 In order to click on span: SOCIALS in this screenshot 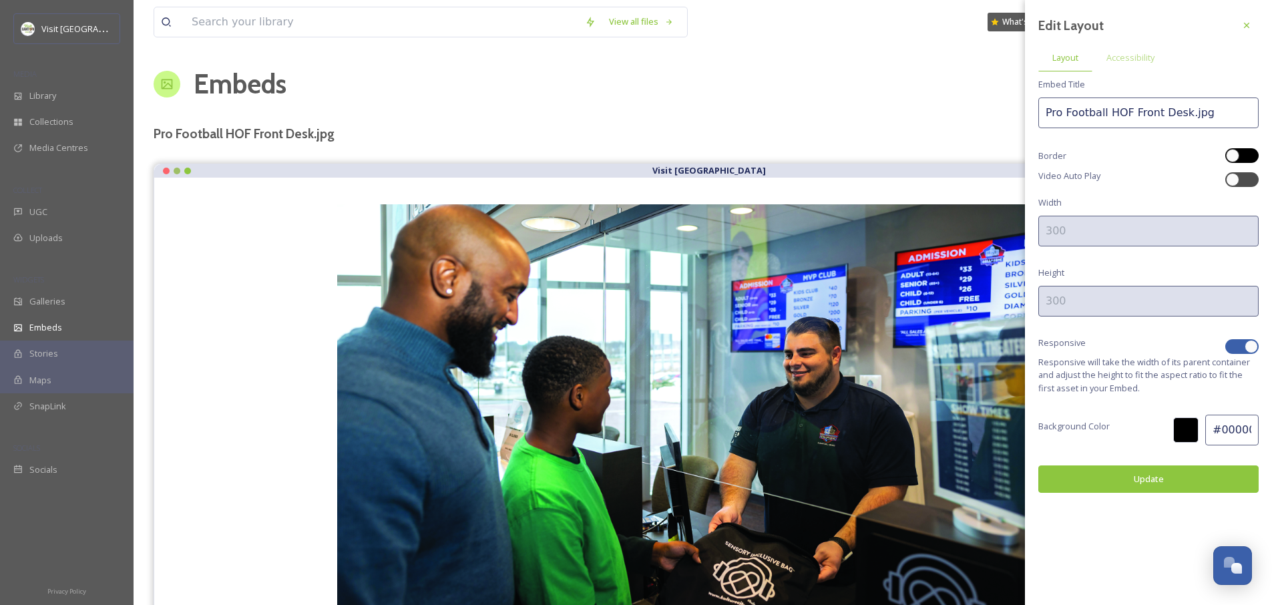, I will do `click(27, 447)`.